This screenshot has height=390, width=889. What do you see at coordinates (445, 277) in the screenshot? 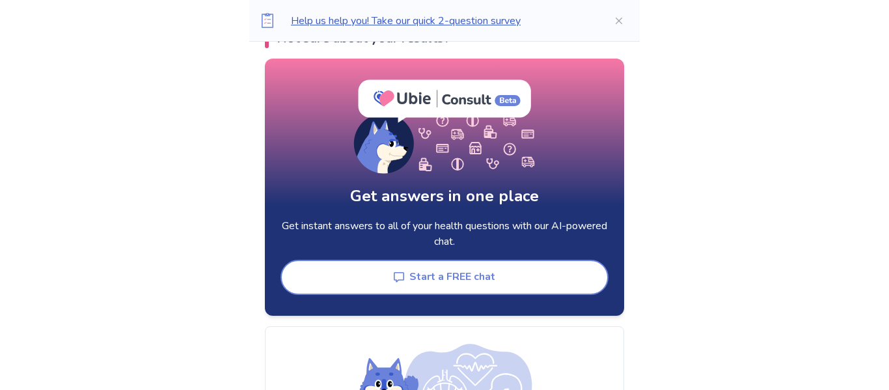
I see `a: Start a FREE chat` at bounding box center [445, 277].